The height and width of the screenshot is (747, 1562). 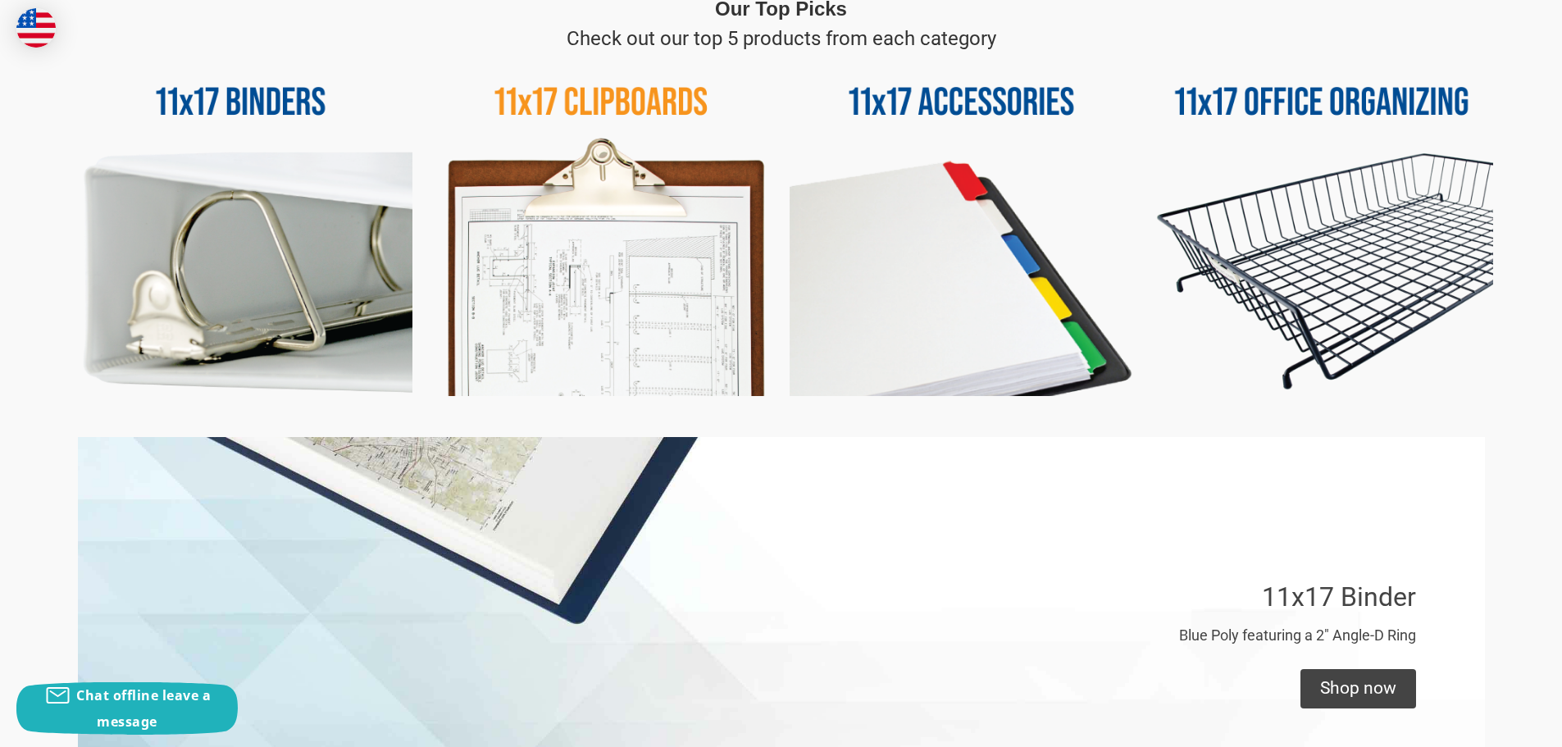 What do you see at coordinates (240, 225) in the screenshot?
I see `img: 11x17 Binders` at bounding box center [240, 225].